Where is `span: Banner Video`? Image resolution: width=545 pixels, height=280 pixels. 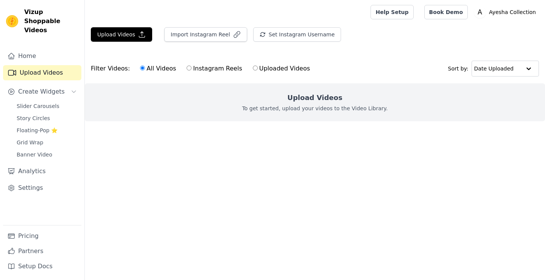
span: Banner Video is located at coordinates (34, 154).